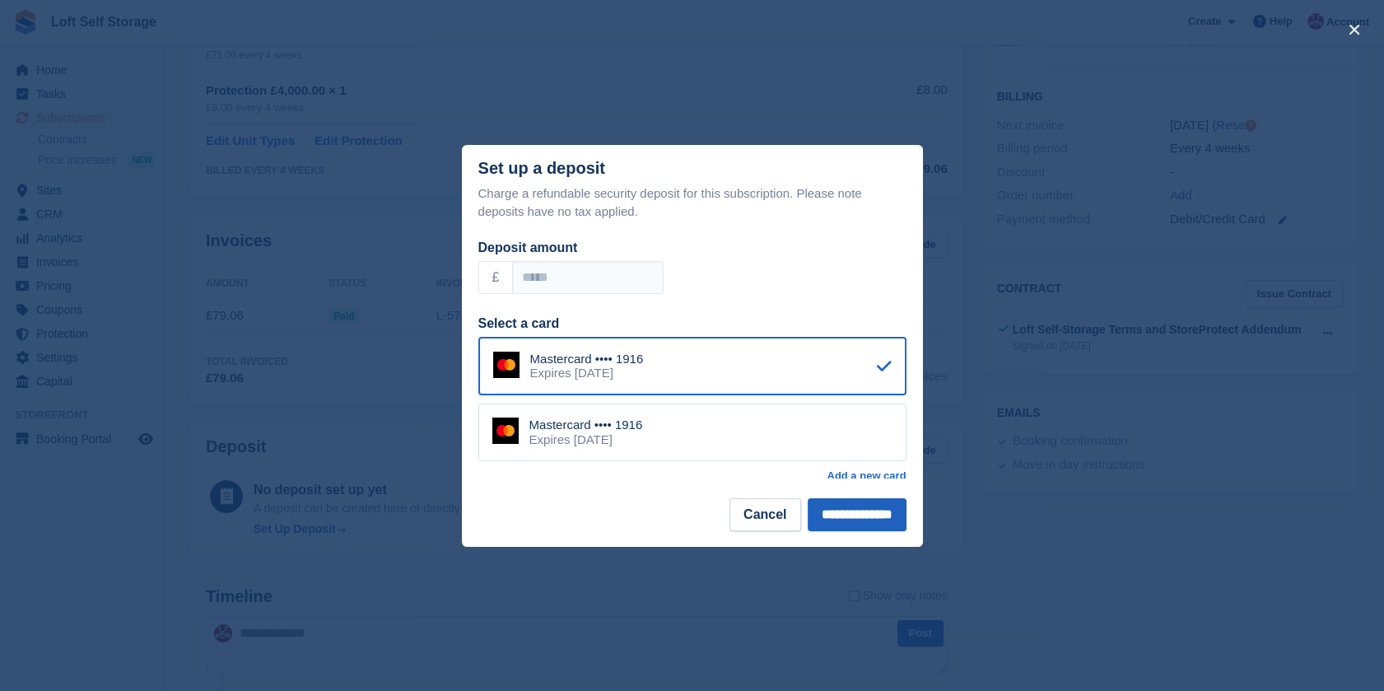  Describe the element at coordinates (765, 515) in the screenshot. I see `button: Cancel` at that location.